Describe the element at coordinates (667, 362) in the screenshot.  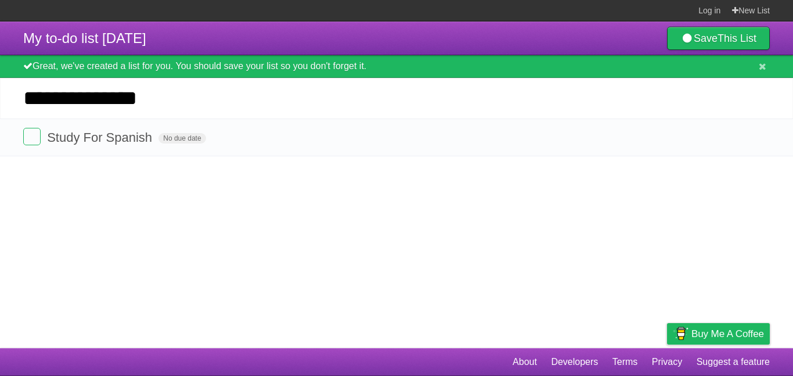
I see `a: Privacy` at that location.